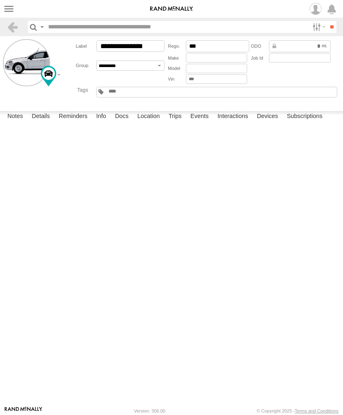  What do you see at coordinates (101, 117) in the screenshot?
I see `label: Info` at bounding box center [101, 117].